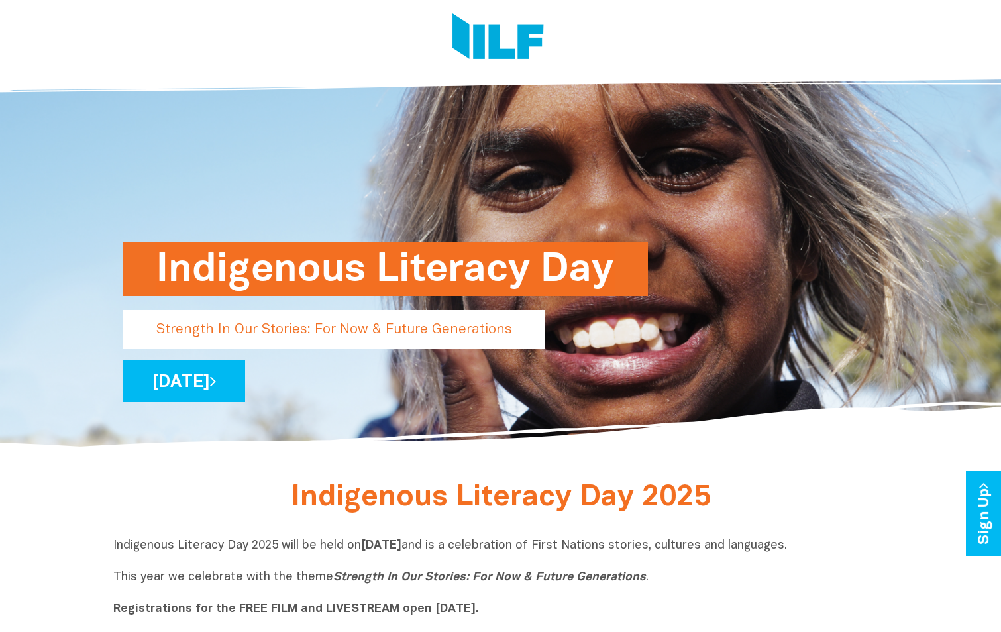  I want to click on span: Indigenous Literacy Day 2025, so click(501, 497).